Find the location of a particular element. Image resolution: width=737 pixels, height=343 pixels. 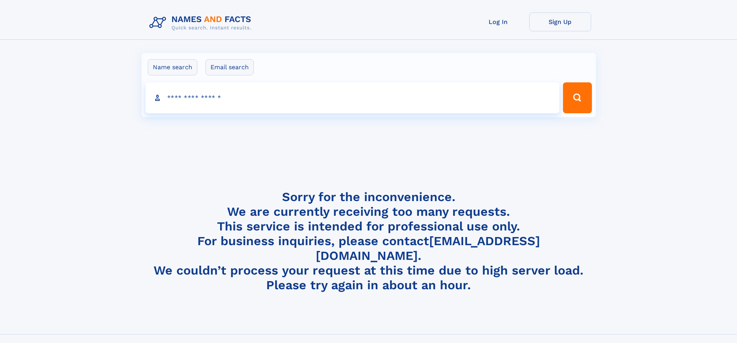

h4: Sorry for the inconvenience. We are currently receiving too many requests. This service is intend... is located at coordinates (369, 241).